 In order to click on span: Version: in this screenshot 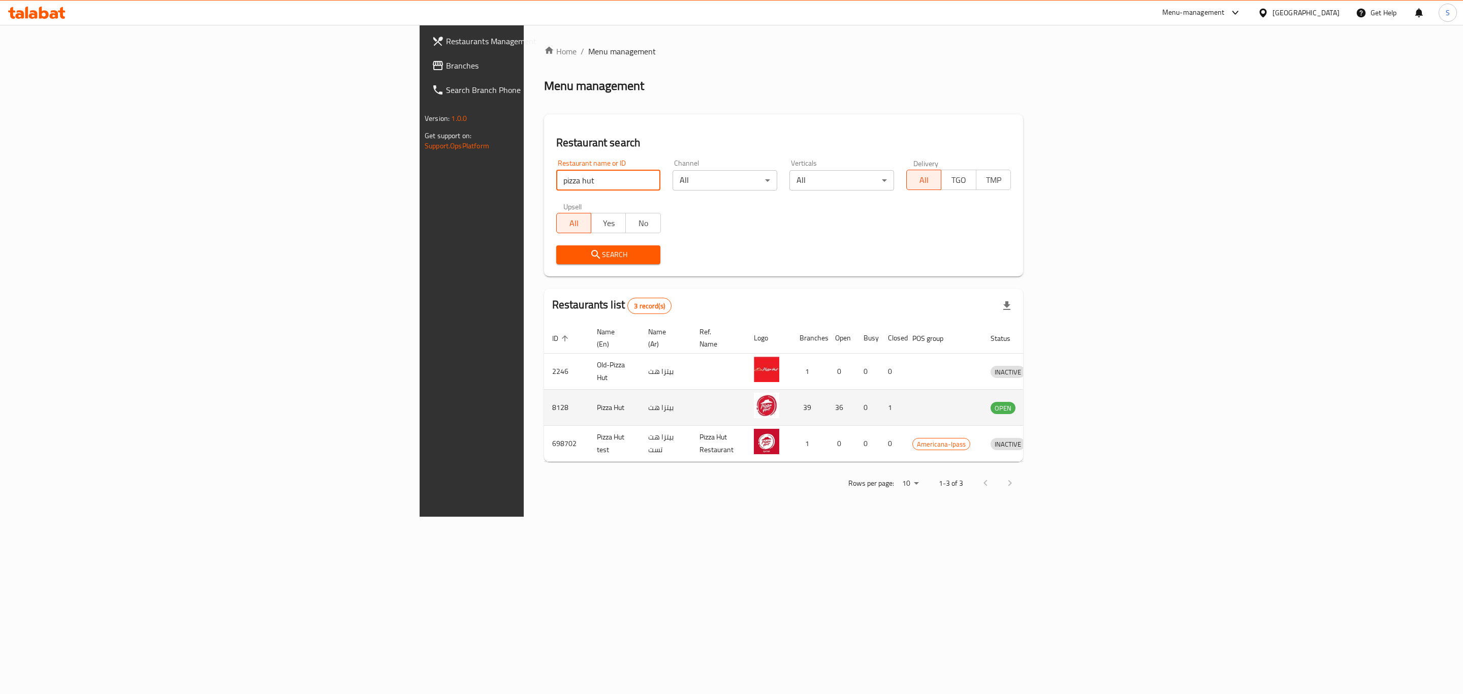, I will do `click(437, 118)`.